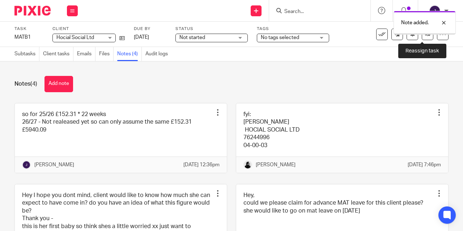 The image size is (463, 231). I want to click on div: MATB1, so click(29, 37).